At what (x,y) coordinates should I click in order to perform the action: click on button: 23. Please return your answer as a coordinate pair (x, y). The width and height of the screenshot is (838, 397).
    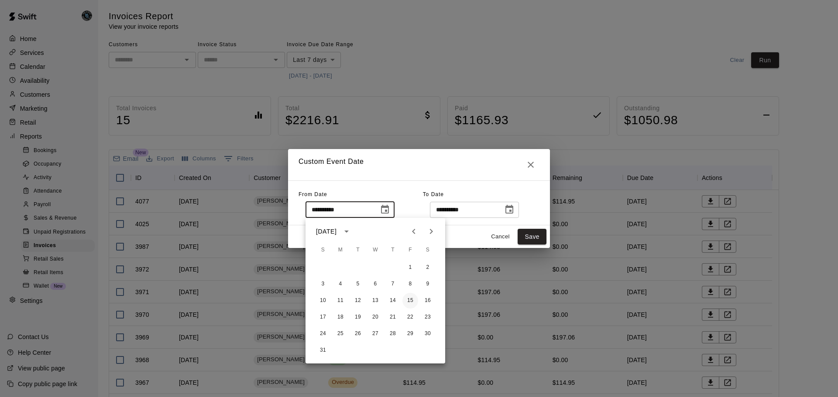
    Looking at the image, I should click on (428, 318).